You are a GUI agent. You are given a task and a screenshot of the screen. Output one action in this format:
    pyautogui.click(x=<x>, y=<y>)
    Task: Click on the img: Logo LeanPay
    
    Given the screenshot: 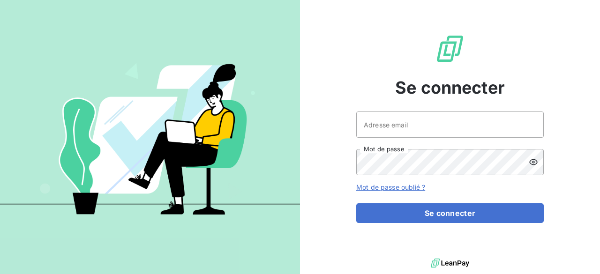 What is the action you would take?
    pyautogui.click(x=450, y=49)
    